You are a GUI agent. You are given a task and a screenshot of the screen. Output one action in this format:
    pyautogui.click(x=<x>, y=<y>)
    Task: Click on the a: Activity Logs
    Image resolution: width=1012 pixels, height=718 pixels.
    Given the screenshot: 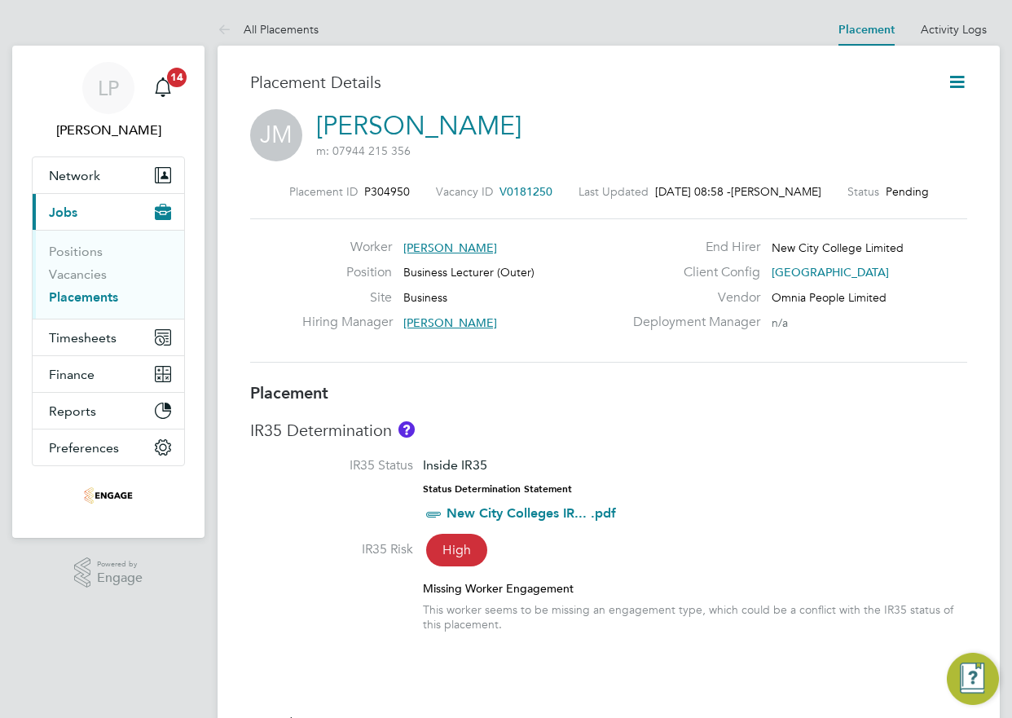 What is the action you would take?
    pyautogui.click(x=953, y=29)
    